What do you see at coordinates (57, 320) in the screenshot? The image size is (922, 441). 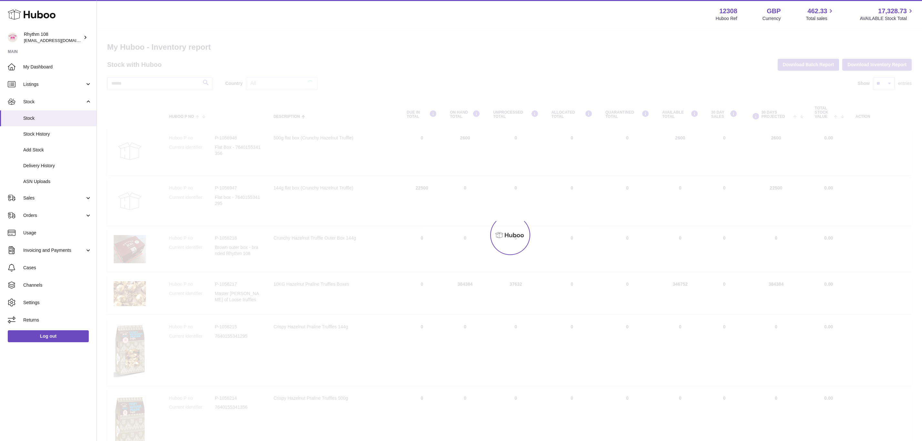 I see `span: Returns` at bounding box center [57, 320].